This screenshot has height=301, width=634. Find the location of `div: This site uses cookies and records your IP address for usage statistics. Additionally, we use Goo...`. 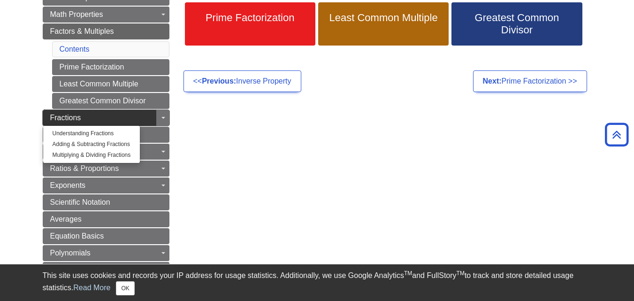

div: This site uses cookies and records your IP address for usage statistics. Additionally, we use Goo... is located at coordinates (317, 282).